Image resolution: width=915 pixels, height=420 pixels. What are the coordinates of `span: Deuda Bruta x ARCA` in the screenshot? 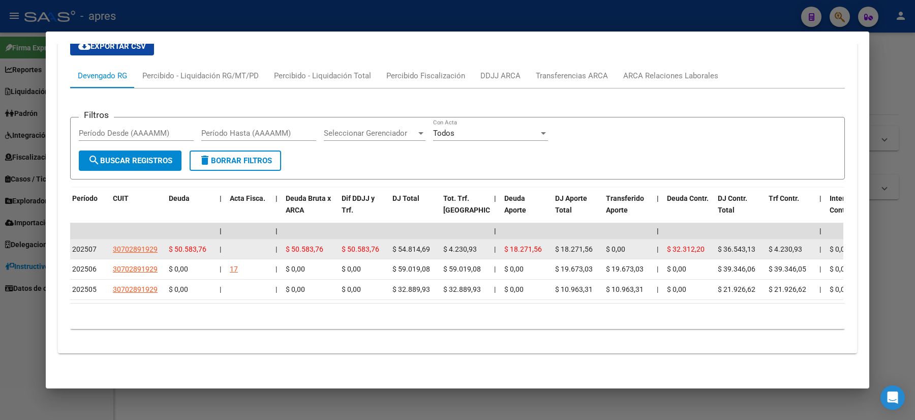 It's located at (308, 204).